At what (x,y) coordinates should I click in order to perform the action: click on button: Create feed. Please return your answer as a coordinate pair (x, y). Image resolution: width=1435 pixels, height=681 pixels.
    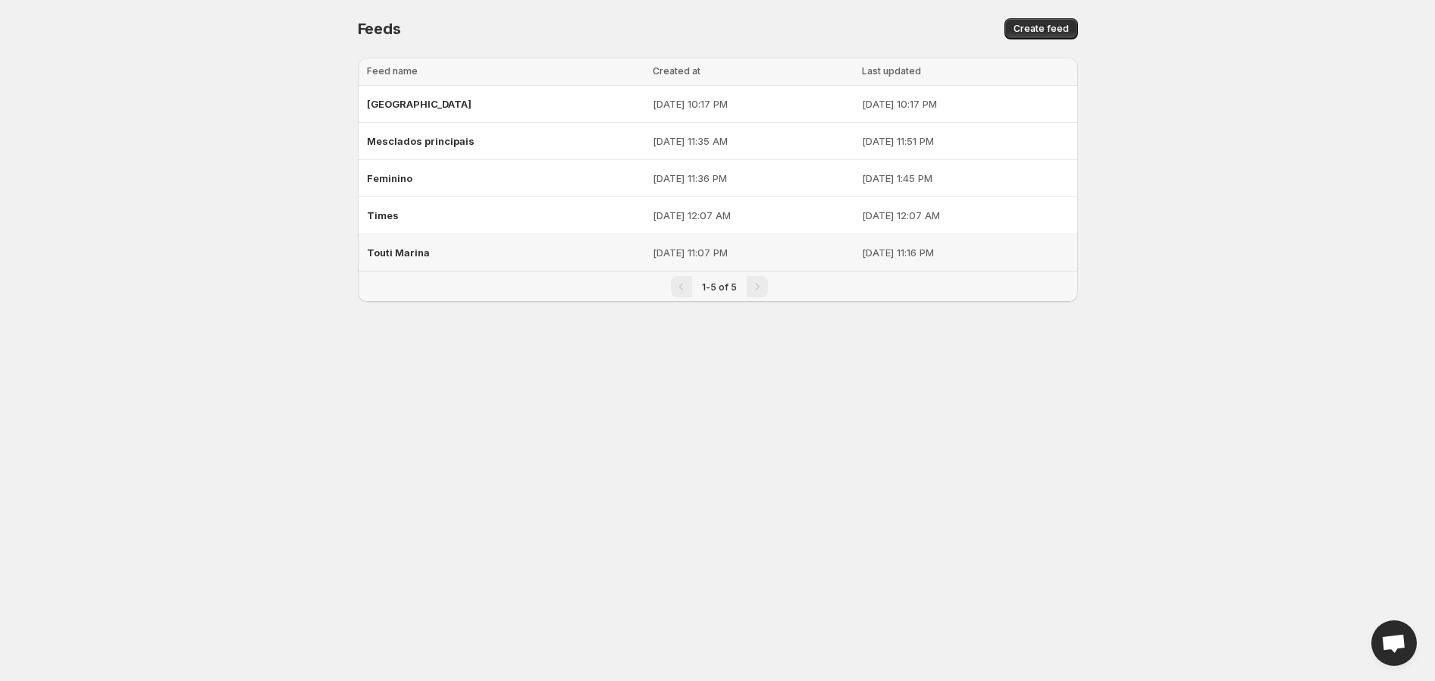
    Looking at the image, I should click on (1041, 29).